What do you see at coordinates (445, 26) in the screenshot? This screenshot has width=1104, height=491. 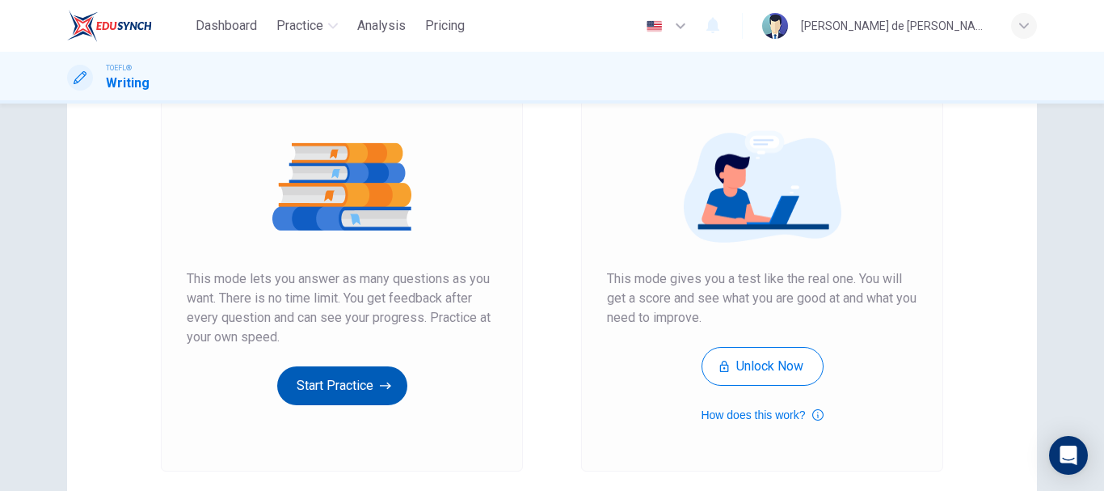 I see `button: Pricing` at bounding box center [445, 26].